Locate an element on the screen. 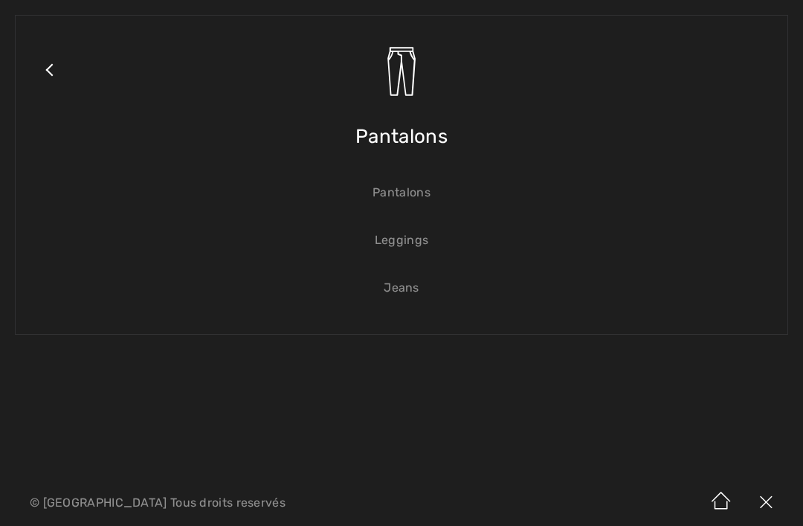 The image size is (803, 526). span: Pantalons is located at coordinates (401, 136).